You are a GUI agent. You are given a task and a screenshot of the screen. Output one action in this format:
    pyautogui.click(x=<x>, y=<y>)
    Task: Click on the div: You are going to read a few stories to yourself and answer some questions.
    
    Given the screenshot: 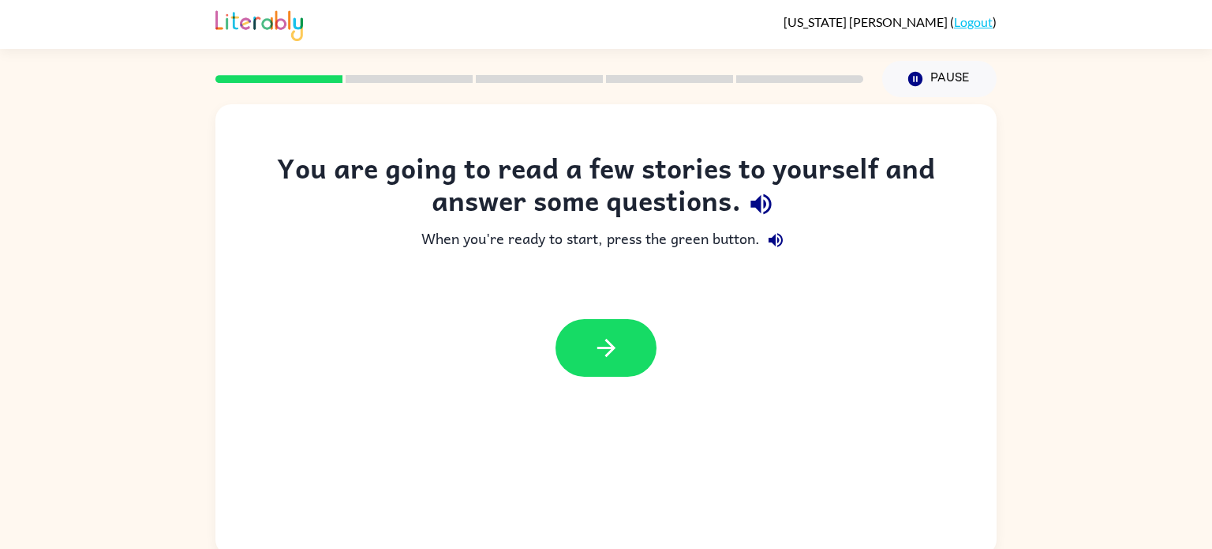 What is the action you would take?
    pyautogui.click(x=606, y=188)
    